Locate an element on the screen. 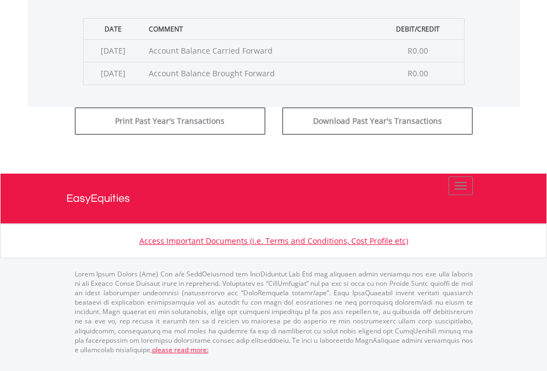  a: EasyEquities is located at coordinates (274, 198).